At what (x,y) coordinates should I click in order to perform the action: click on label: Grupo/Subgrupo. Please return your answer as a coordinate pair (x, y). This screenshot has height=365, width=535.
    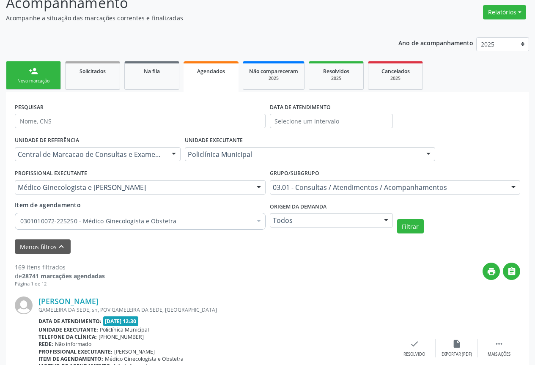
    Looking at the image, I should click on (294, 173).